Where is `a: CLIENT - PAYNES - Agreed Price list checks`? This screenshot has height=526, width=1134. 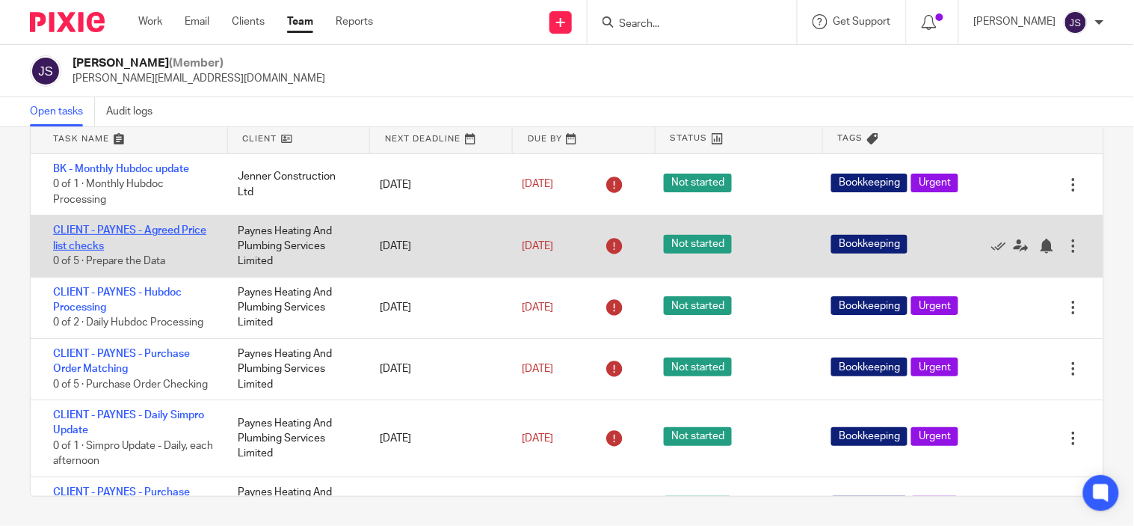 a: CLIENT - PAYNES - Agreed Price list checks is located at coordinates (129, 238).